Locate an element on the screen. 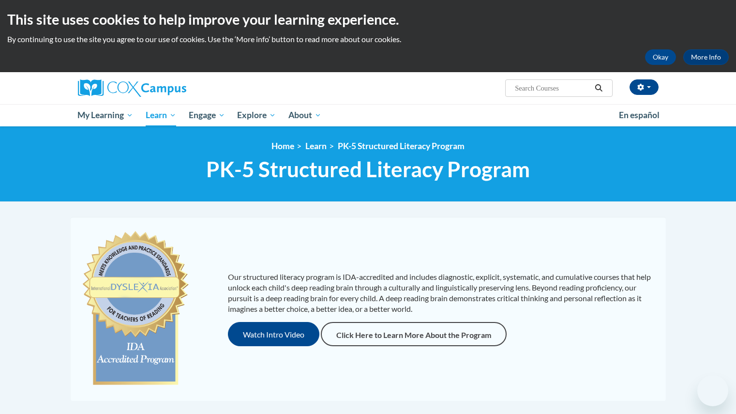 This screenshot has width=736, height=414. span: Explore is located at coordinates (256, 115).